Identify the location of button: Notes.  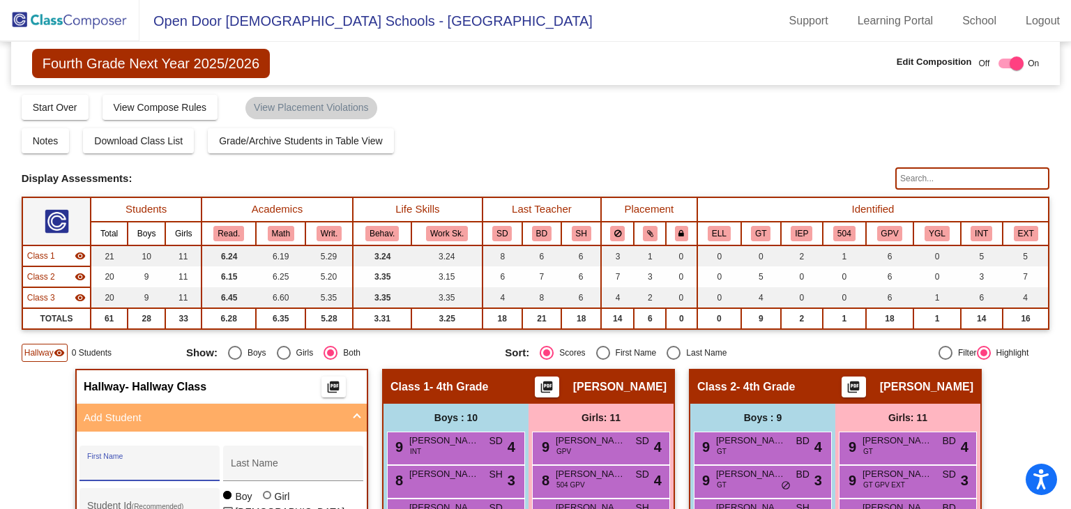
(45, 141).